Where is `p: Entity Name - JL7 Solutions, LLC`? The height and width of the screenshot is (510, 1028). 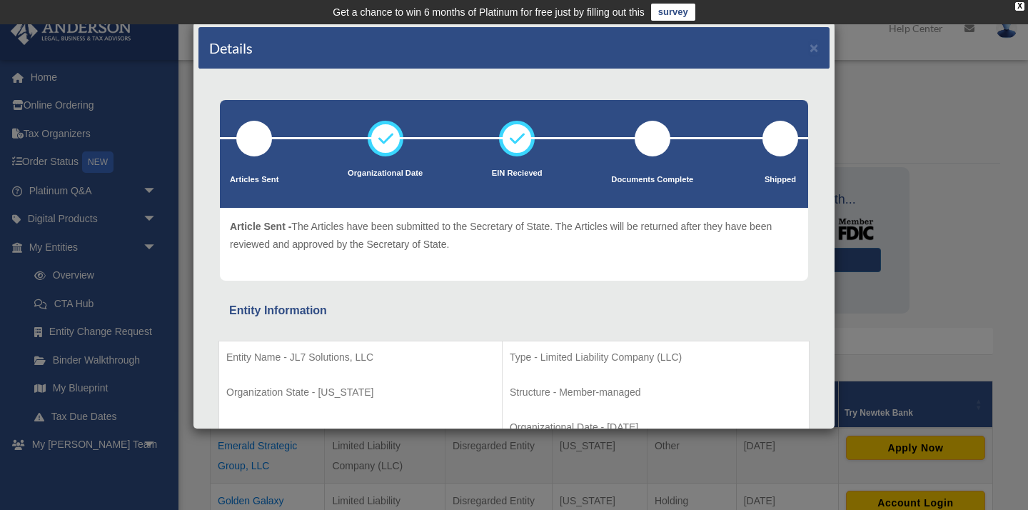 p: Entity Name - JL7 Solutions, LLC is located at coordinates (361, 357).